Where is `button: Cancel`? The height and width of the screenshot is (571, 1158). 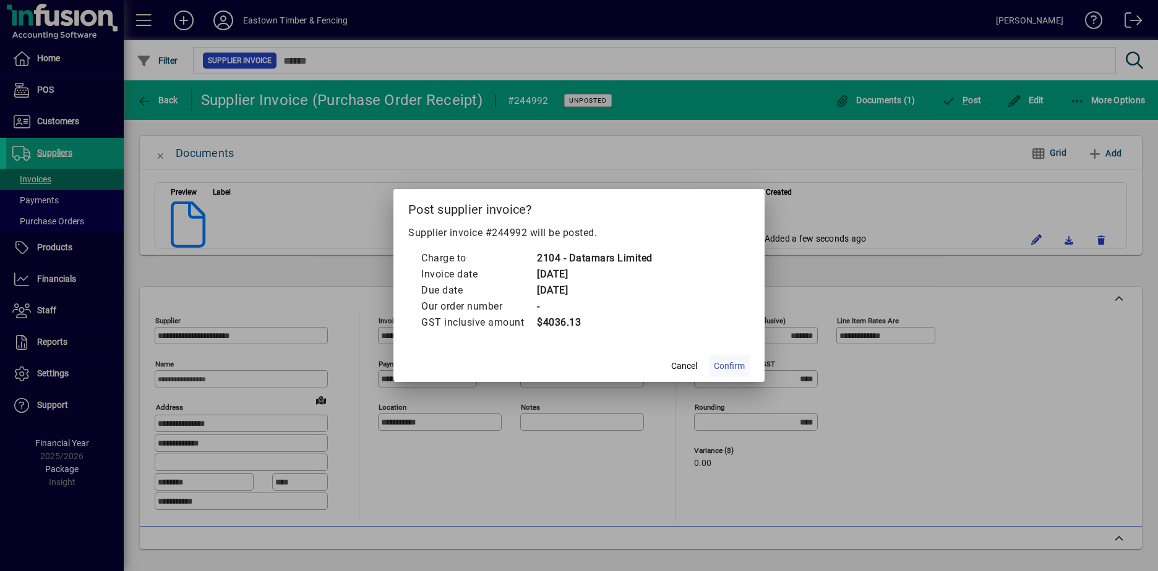 button: Cancel is located at coordinates (684, 366).